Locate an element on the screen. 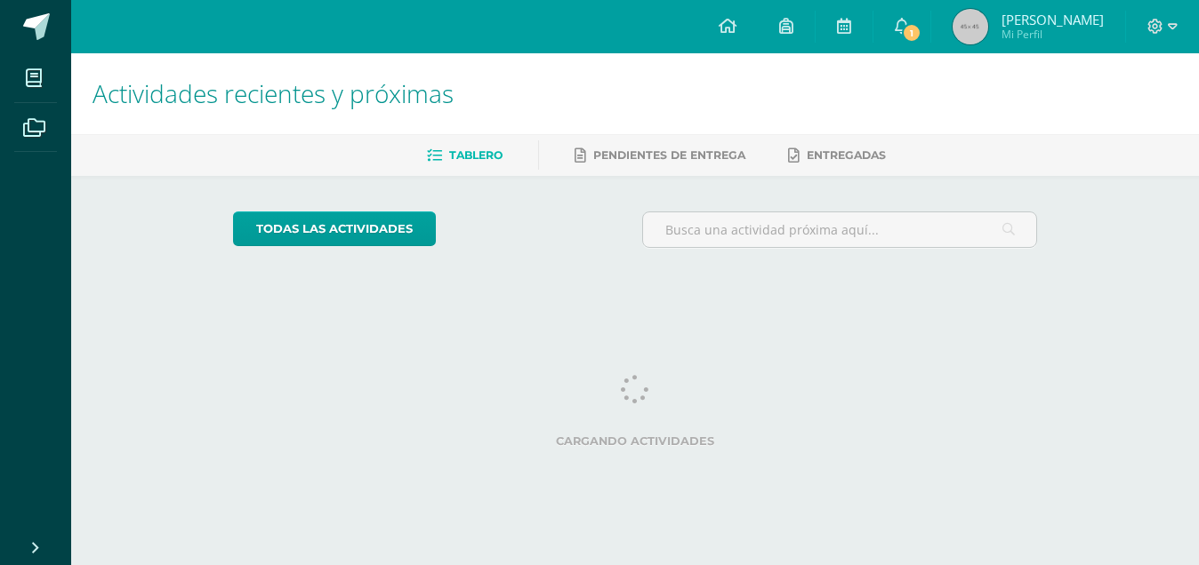 This screenshot has width=1199, height=565. span: Pendientes de entrega is located at coordinates (669, 155).